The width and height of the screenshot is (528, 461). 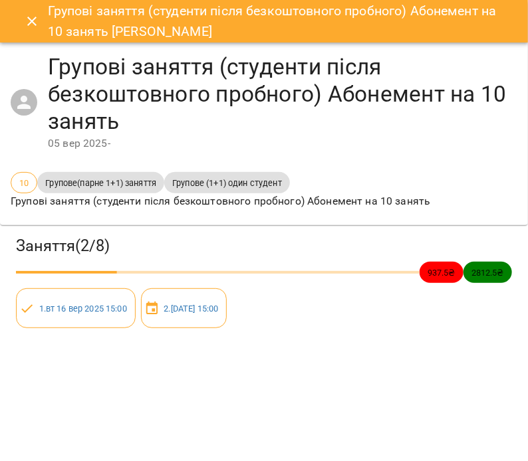 I want to click on p: Групові заняття (студенти після безкоштовного пробного) Абонемент на 10 занять, so click(x=221, y=201).